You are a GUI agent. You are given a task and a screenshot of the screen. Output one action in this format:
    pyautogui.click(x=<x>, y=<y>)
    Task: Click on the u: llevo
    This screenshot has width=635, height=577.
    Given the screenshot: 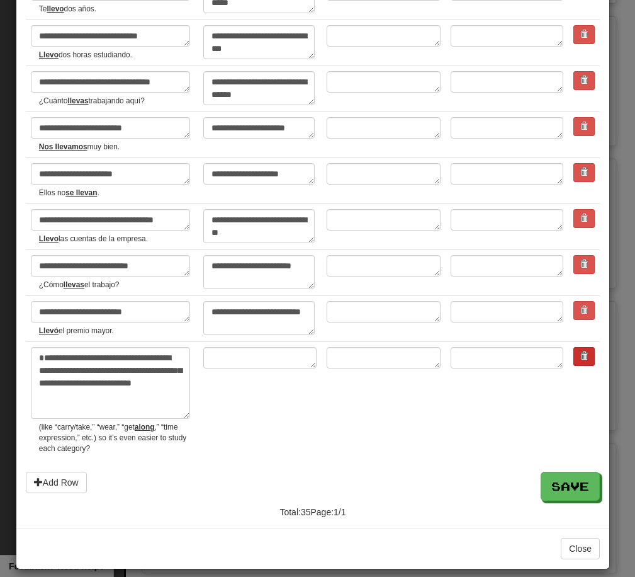 What is the action you would take?
    pyautogui.click(x=55, y=9)
    